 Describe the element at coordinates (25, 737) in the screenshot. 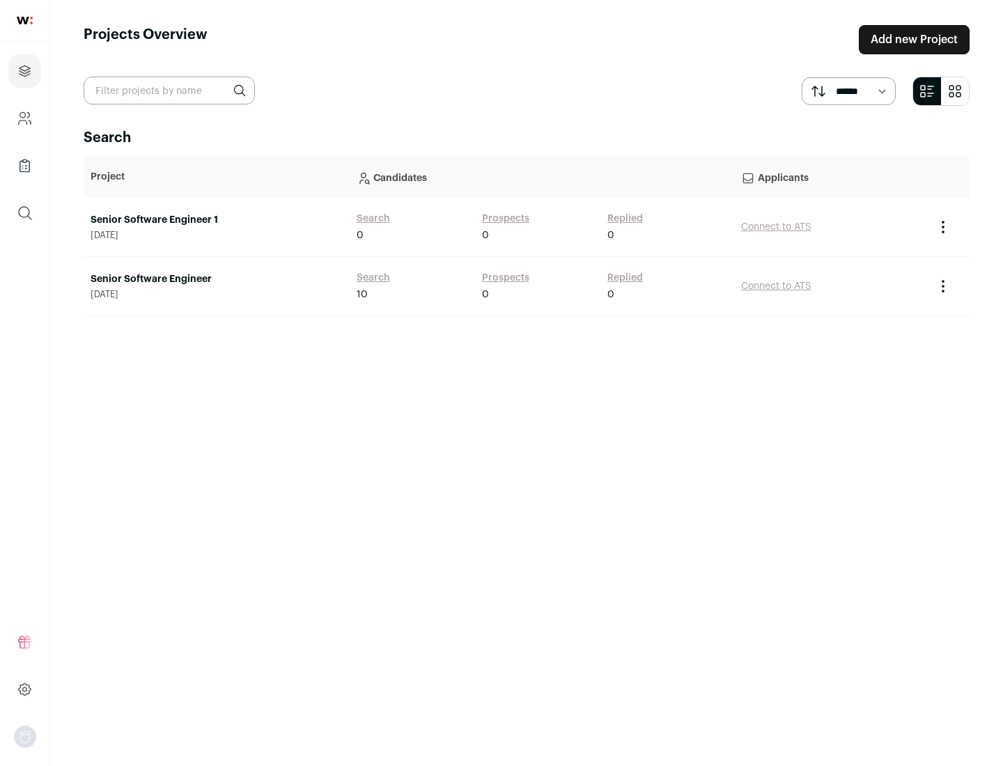

I see `img: nopic.png` at that location.